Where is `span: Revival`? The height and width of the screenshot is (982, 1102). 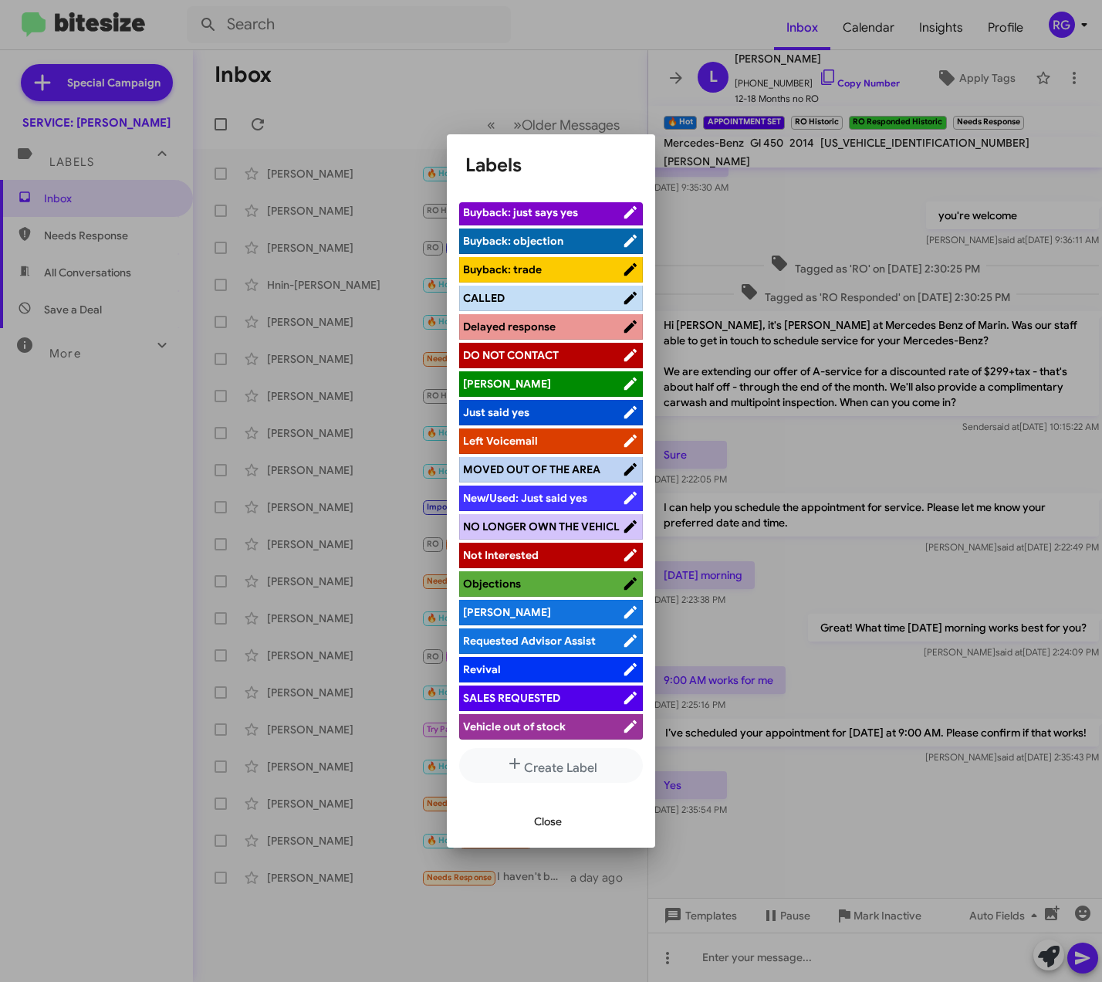
span: Revival is located at coordinates (482, 669).